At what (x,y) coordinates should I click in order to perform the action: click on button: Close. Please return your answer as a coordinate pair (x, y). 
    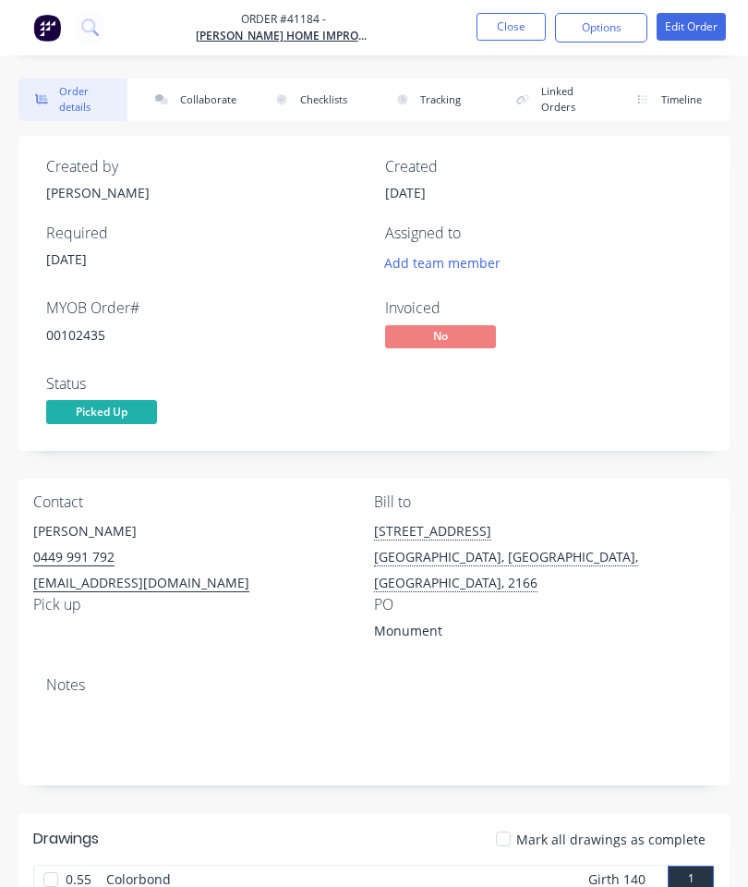
    Looking at the image, I should click on (511, 27).